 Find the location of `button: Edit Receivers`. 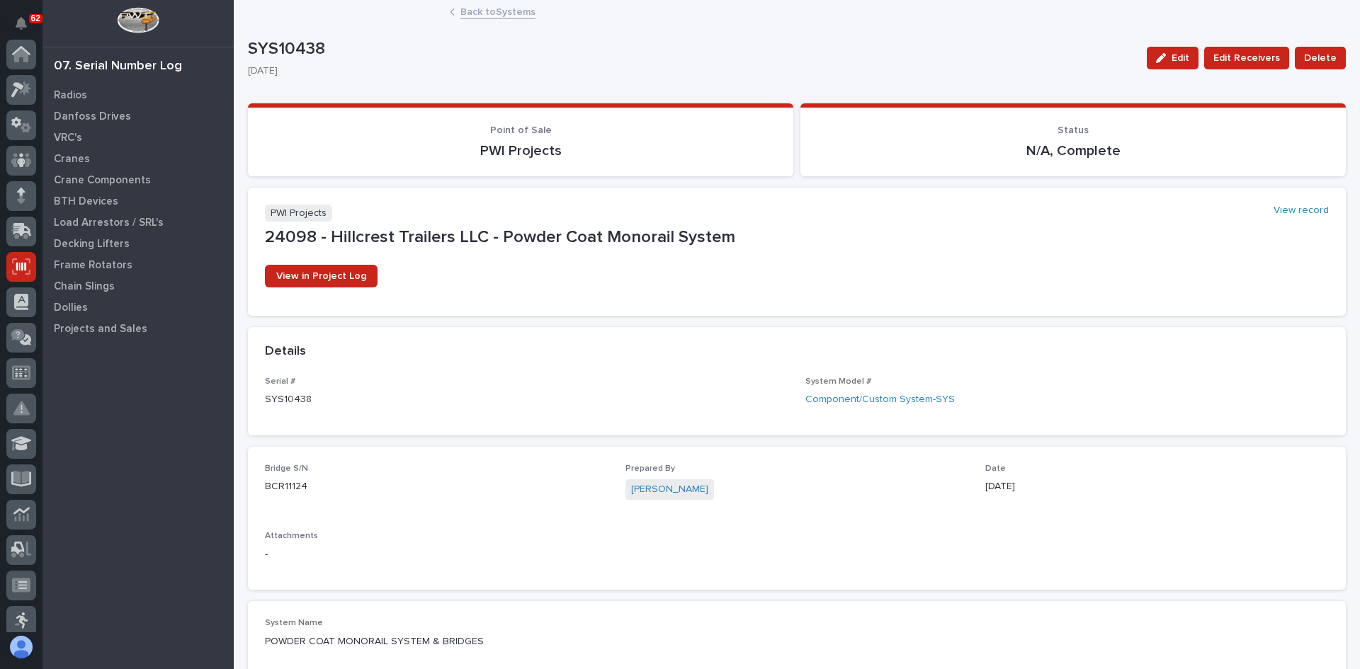

button: Edit Receivers is located at coordinates (1246, 58).